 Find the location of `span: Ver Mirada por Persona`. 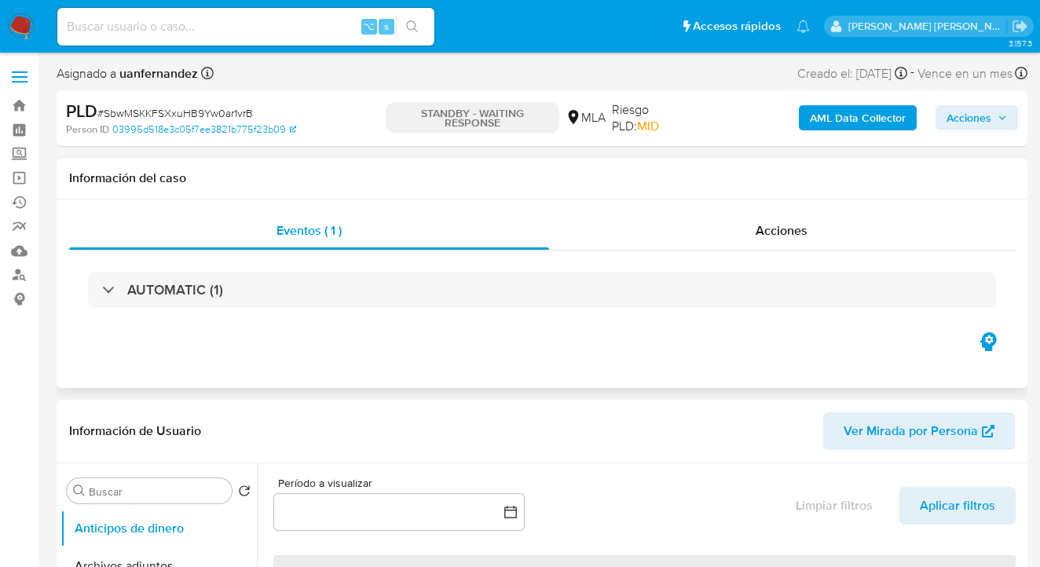

span: Ver Mirada por Persona is located at coordinates (910, 431).